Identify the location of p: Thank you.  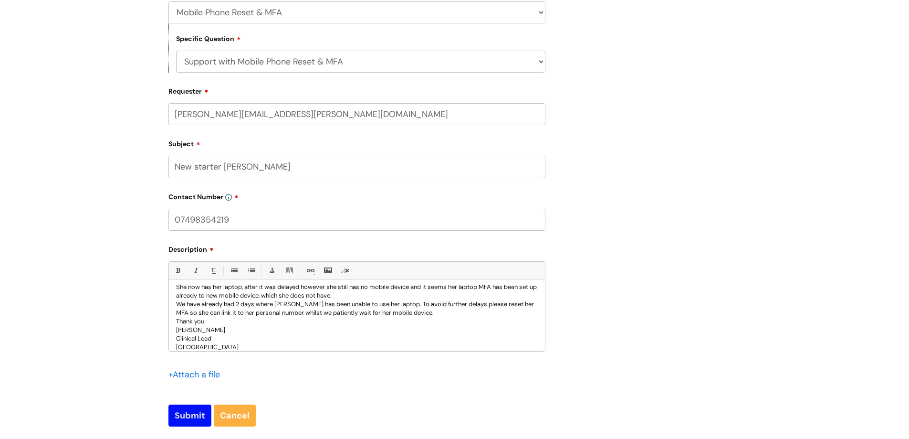
(357, 321).